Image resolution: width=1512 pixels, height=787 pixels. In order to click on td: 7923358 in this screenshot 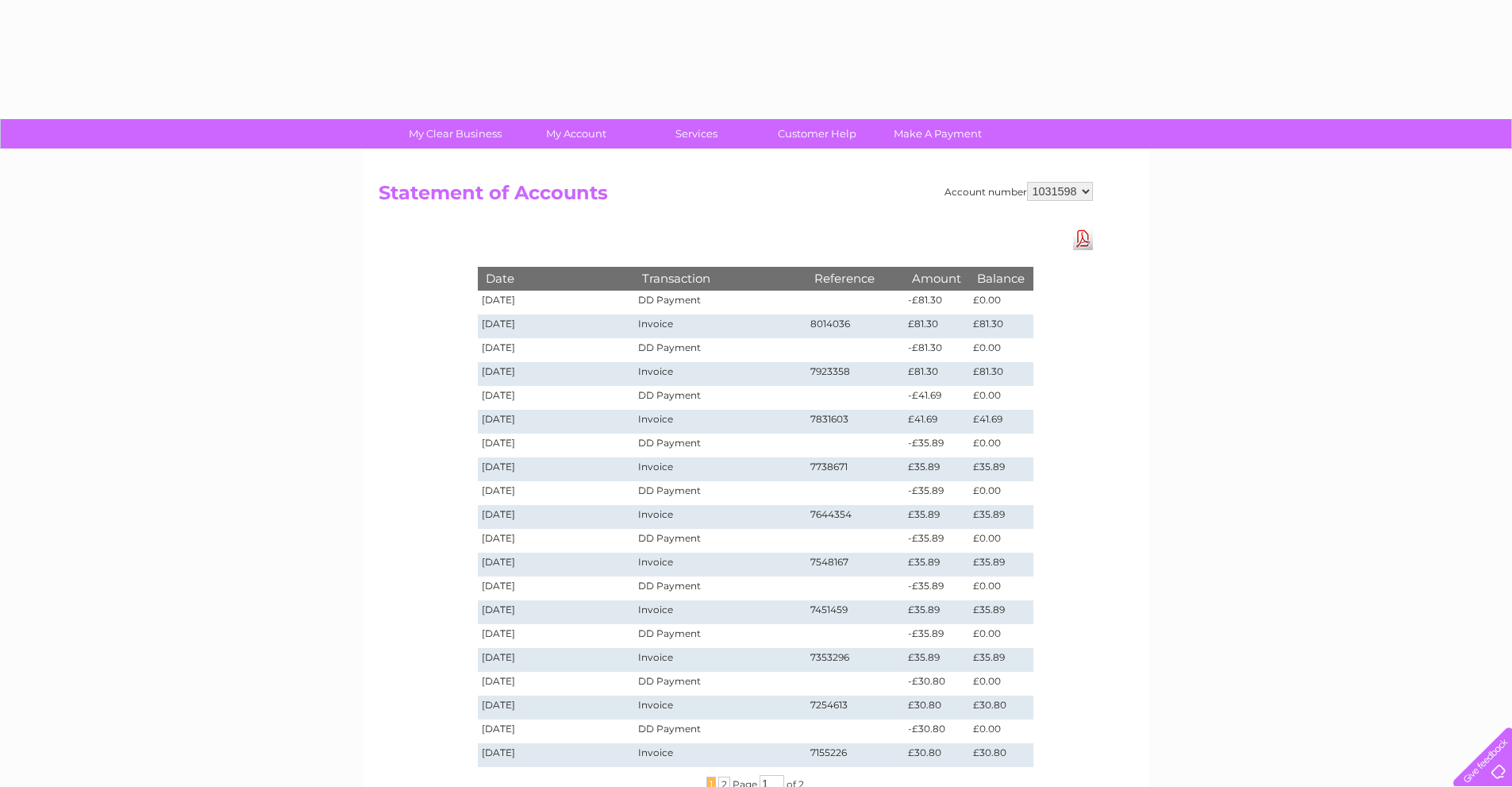, I will do `click(856, 374)`.